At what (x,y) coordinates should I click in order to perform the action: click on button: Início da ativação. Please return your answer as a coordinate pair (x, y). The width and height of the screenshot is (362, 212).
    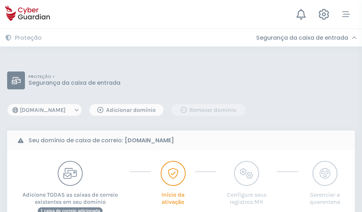
    Looking at the image, I should click on (173, 183).